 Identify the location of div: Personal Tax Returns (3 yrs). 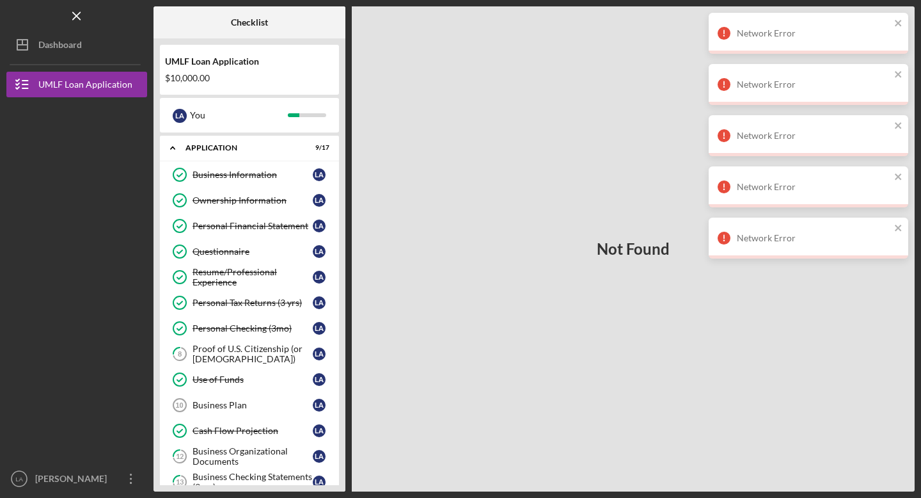
(253, 303).